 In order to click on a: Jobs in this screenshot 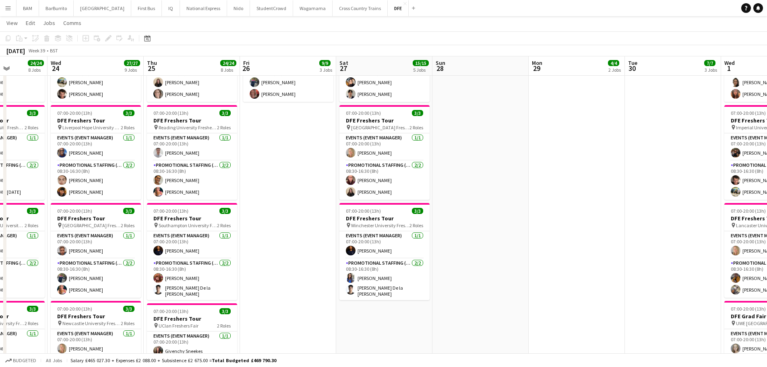, I will do `click(49, 23)`.